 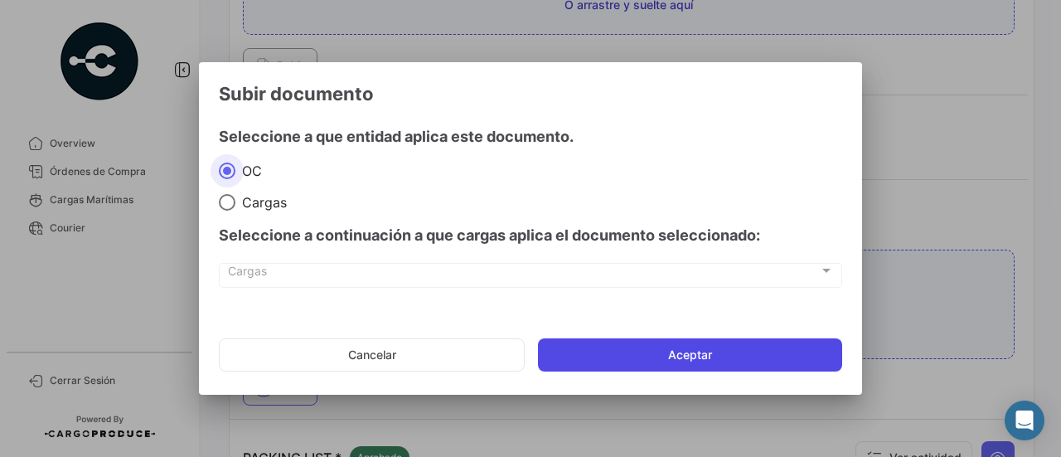 I want to click on h3: Subir documento, so click(x=530, y=94).